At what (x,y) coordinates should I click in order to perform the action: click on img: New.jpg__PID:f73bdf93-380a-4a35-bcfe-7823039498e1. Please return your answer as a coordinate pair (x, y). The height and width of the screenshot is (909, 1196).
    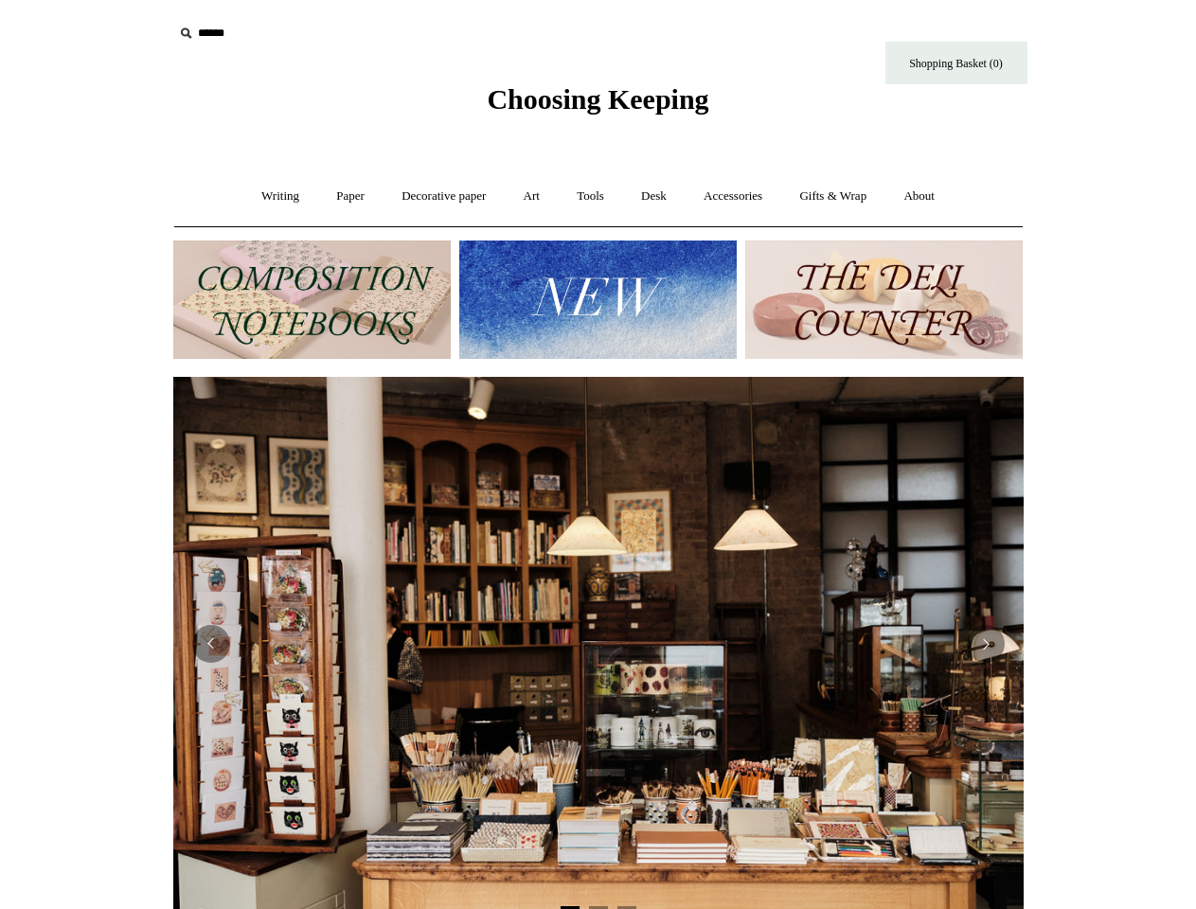
    Looking at the image, I should click on (597, 299).